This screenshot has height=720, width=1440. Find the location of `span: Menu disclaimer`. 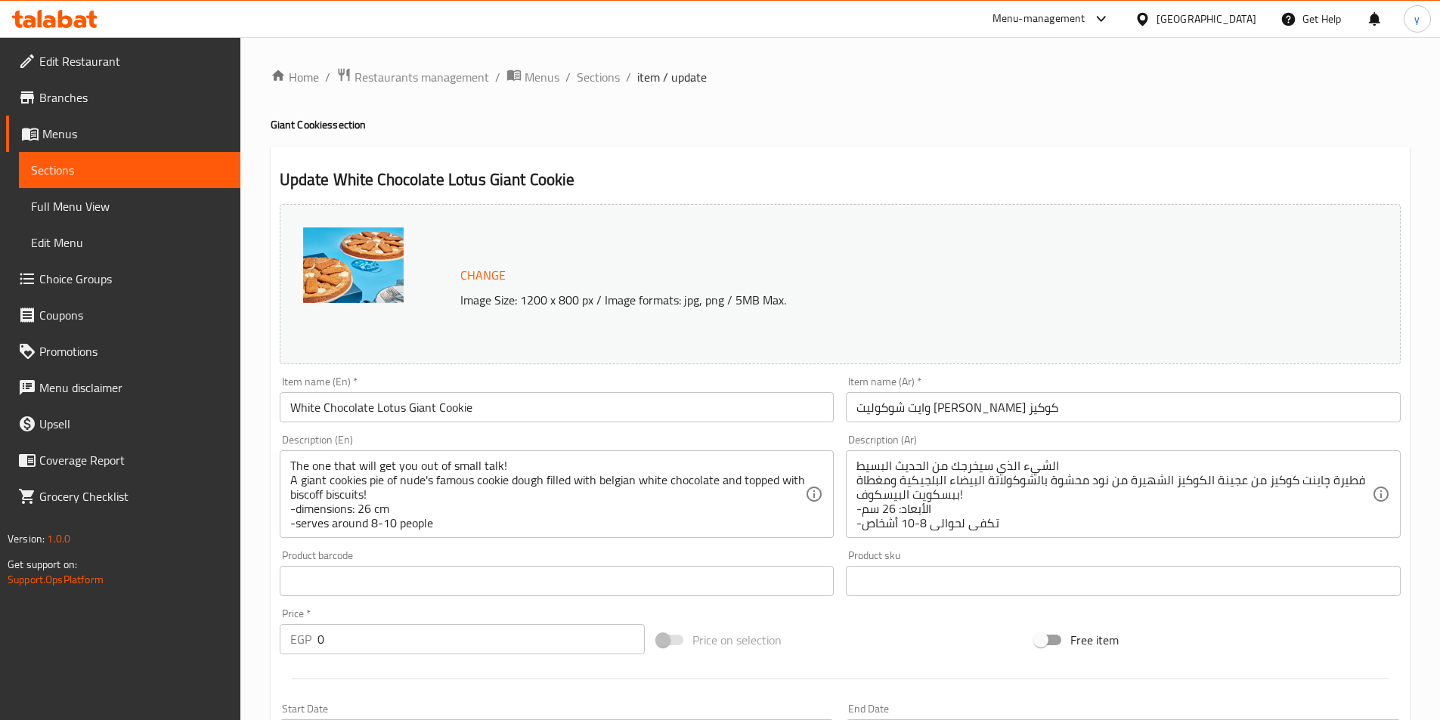

span: Menu disclaimer is located at coordinates (134, 388).